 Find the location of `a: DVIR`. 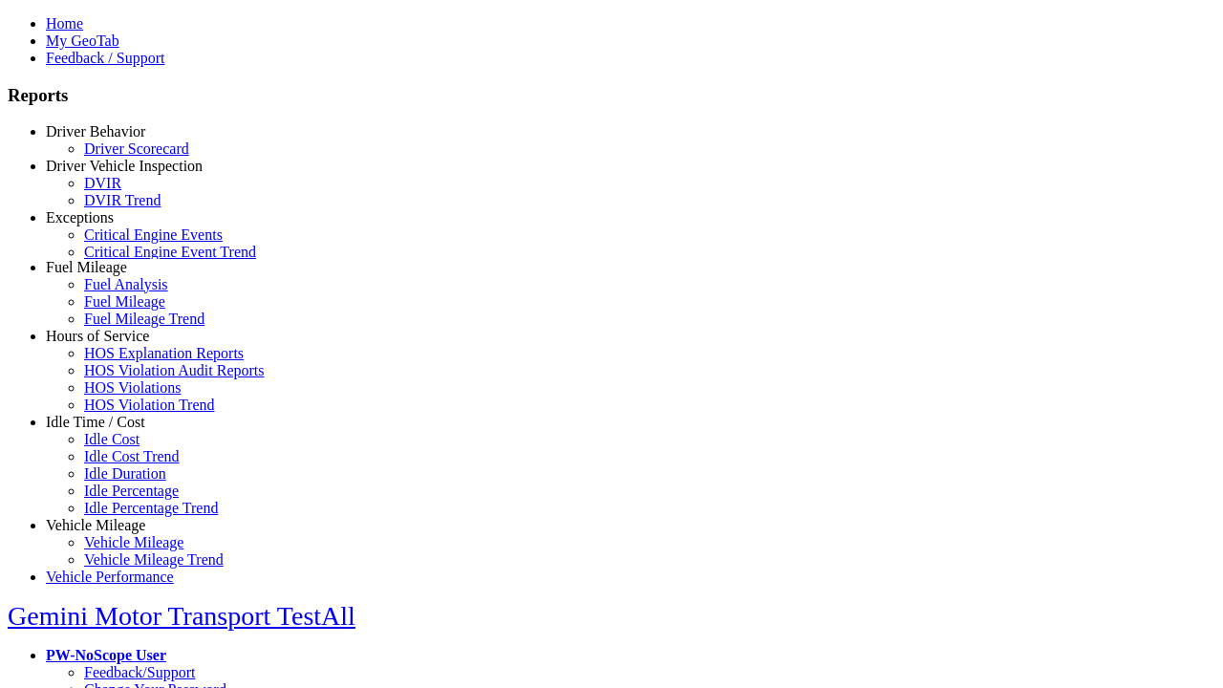

a: DVIR is located at coordinates (102, 182).